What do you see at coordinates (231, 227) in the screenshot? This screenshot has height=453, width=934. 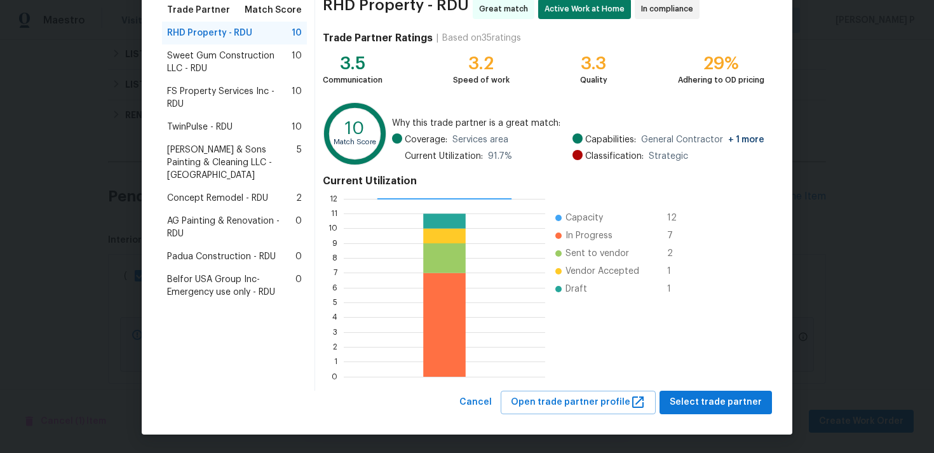 I see `span: AG Painting & Renovation - RDU` at bounding box center [231, 227].